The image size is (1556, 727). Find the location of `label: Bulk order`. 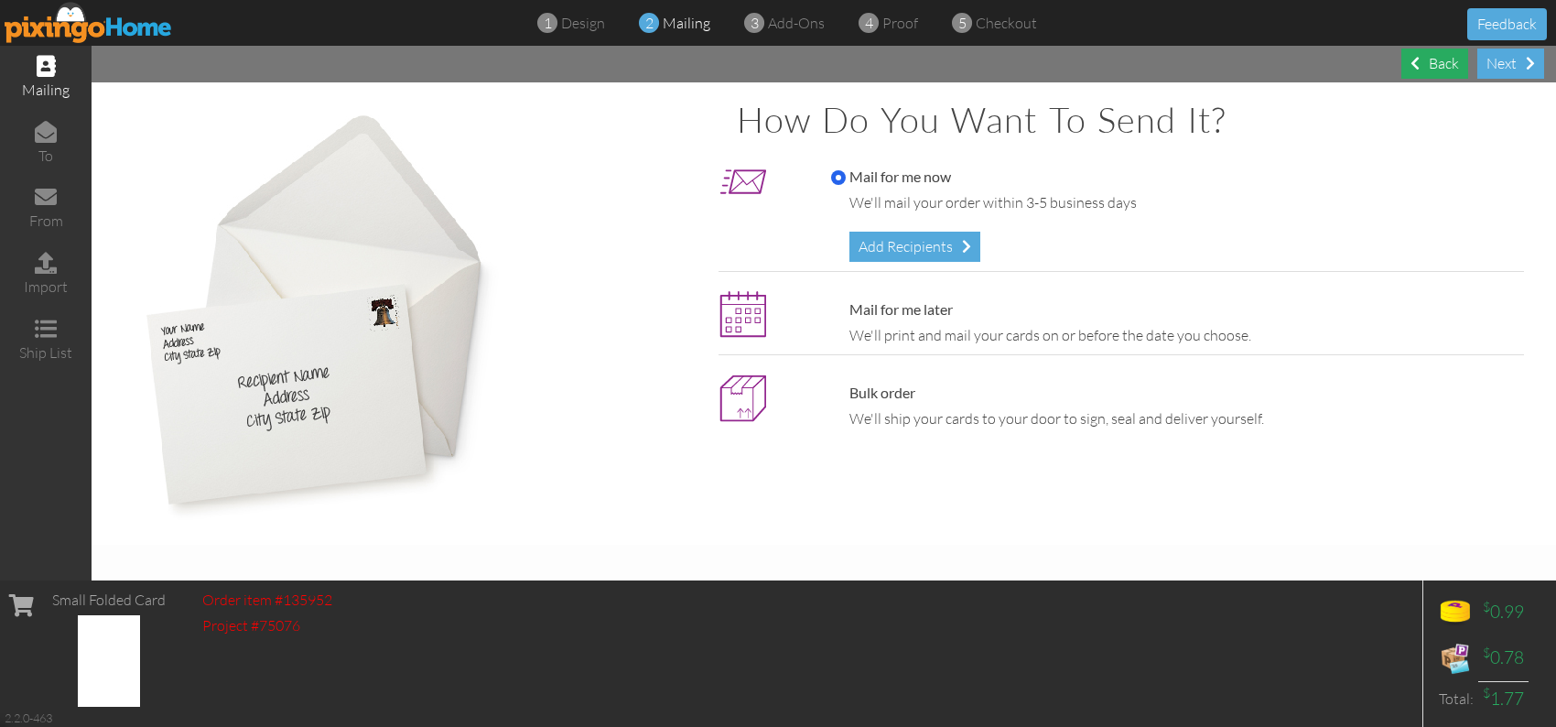

label: Bulk order is located at coordinates (873, 393).